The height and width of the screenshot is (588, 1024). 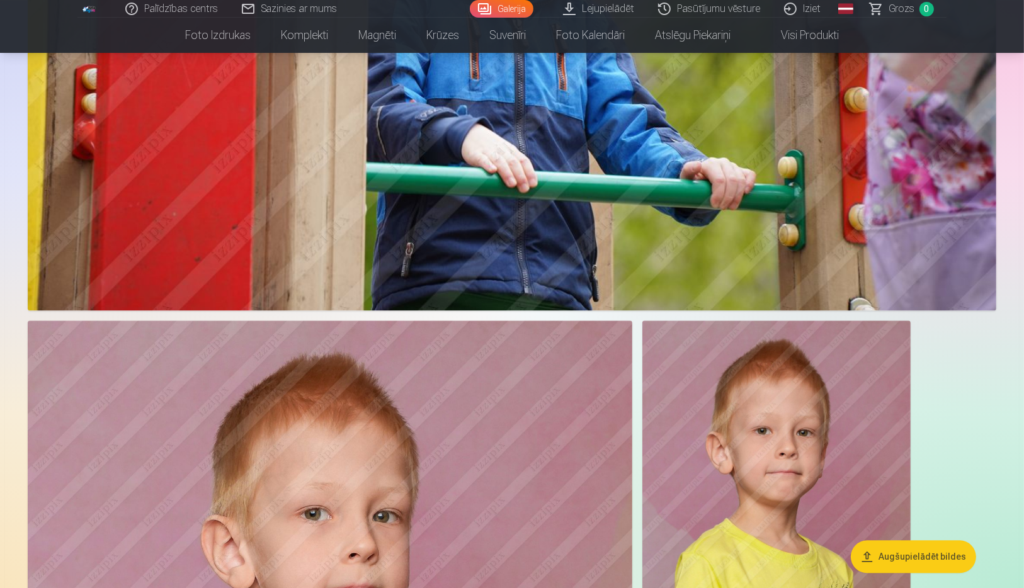 I want to click on img: /fa1, so click(x=89, y=9).